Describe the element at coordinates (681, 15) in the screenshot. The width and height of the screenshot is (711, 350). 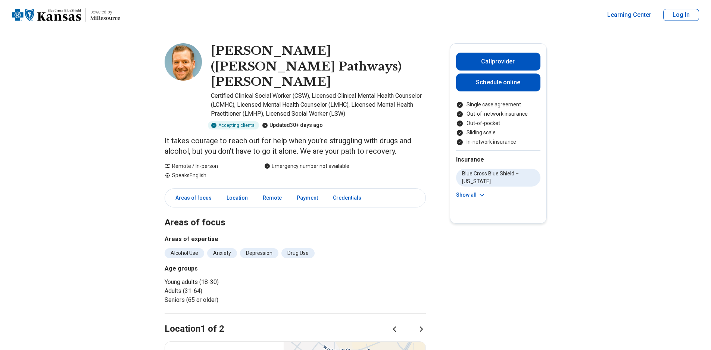
I see `button: Log In` at that location.